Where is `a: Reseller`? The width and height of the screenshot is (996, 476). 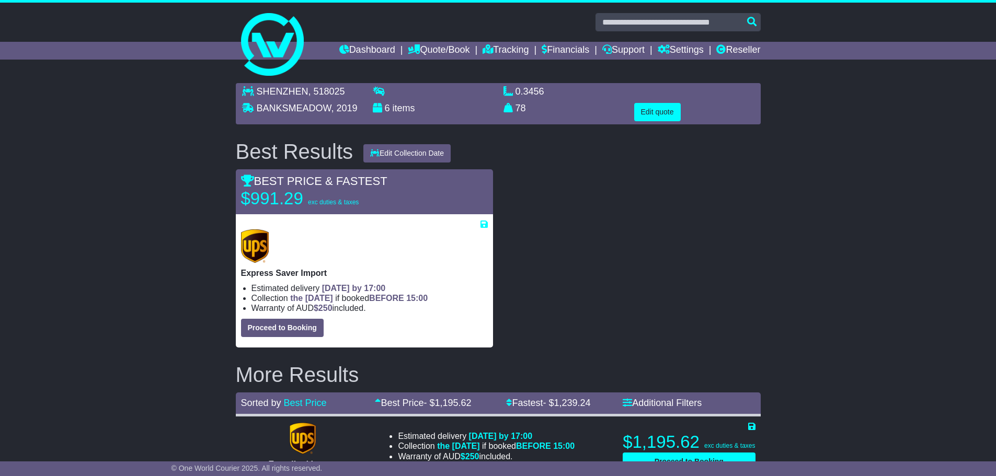 a: Reseller is located at coordinates (738, 51).